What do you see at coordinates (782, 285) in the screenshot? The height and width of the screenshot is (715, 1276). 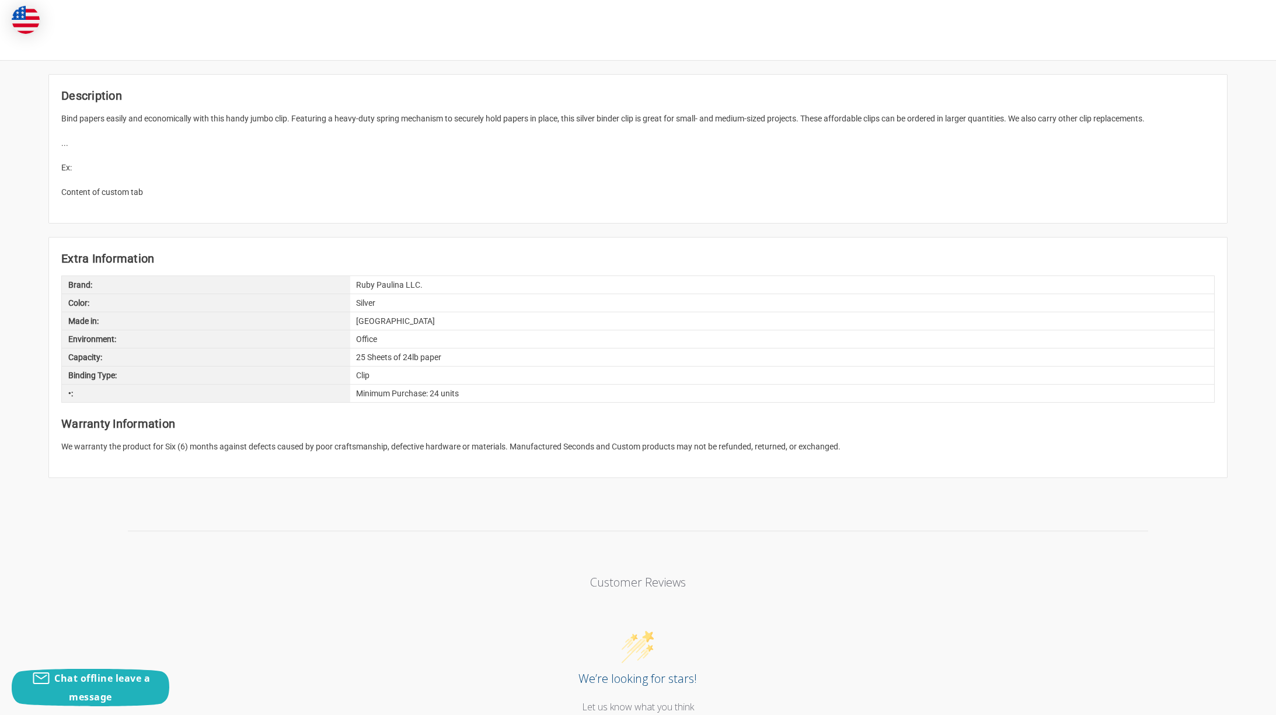 I see `div: Ruby Paulina LLC.` at bounding box center [782, 285].